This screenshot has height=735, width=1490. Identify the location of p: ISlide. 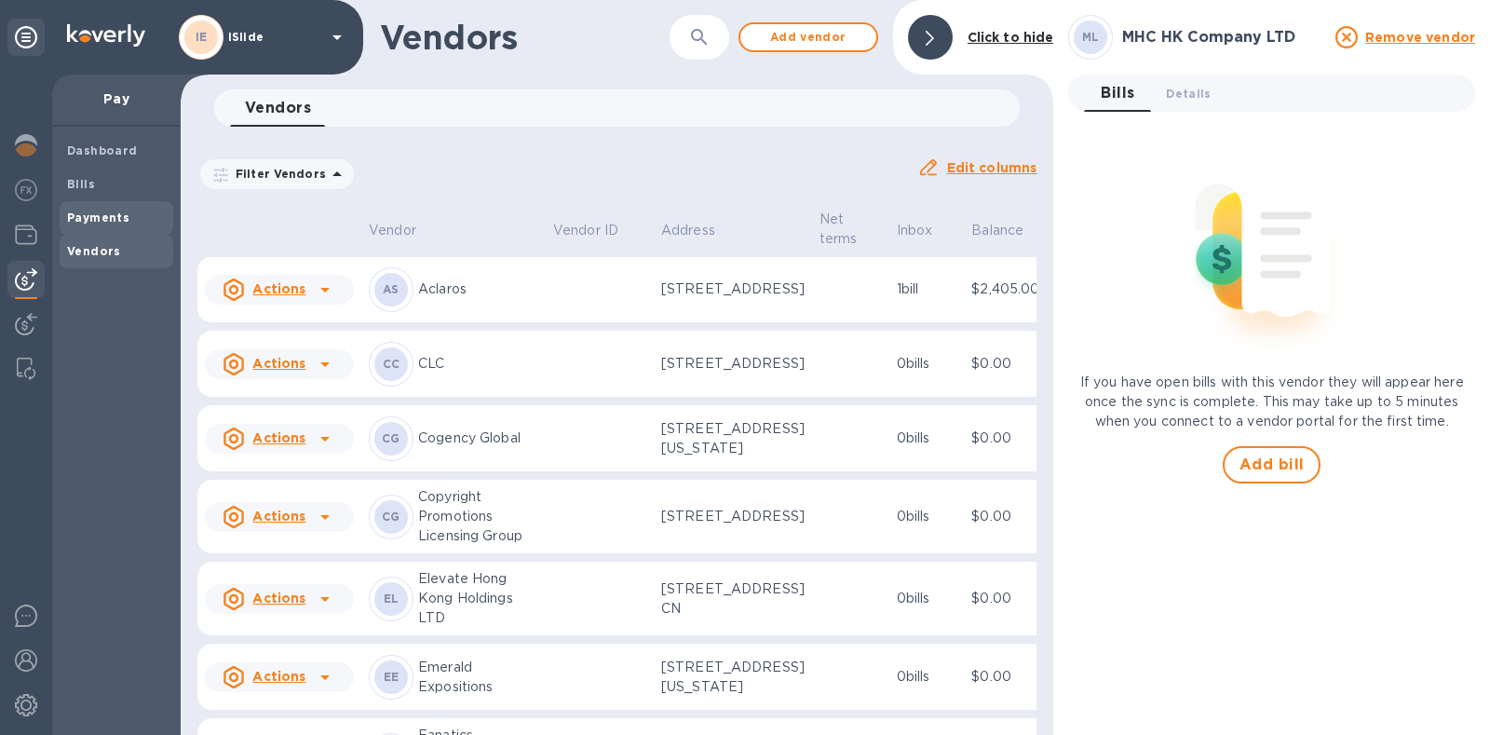
(275, 37).